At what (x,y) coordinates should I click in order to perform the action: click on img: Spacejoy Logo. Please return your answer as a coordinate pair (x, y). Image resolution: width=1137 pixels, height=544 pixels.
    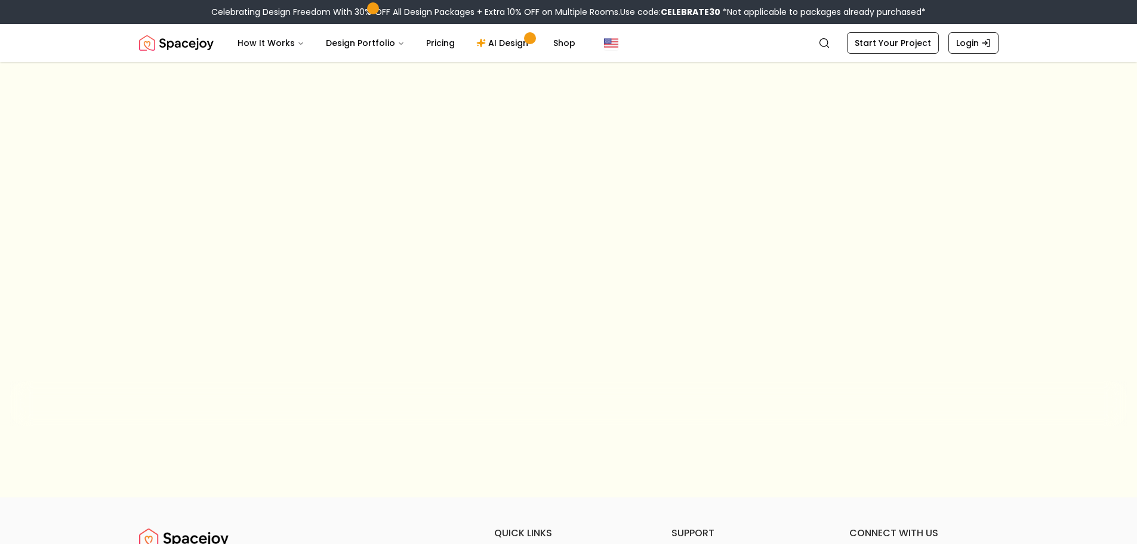
    Looking at the image, I should click on (176, 43).